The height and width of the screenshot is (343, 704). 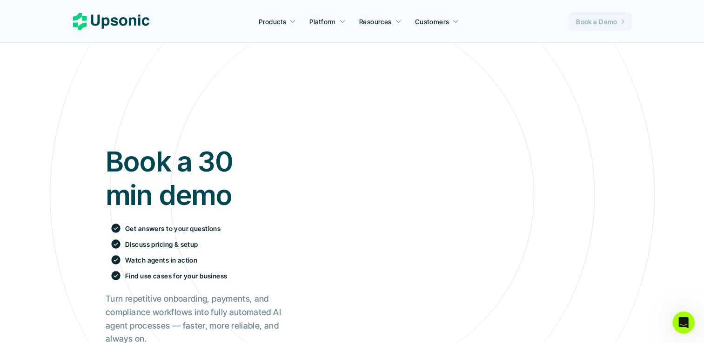 I want to click on p: Platform, so click(x=322, y=21).